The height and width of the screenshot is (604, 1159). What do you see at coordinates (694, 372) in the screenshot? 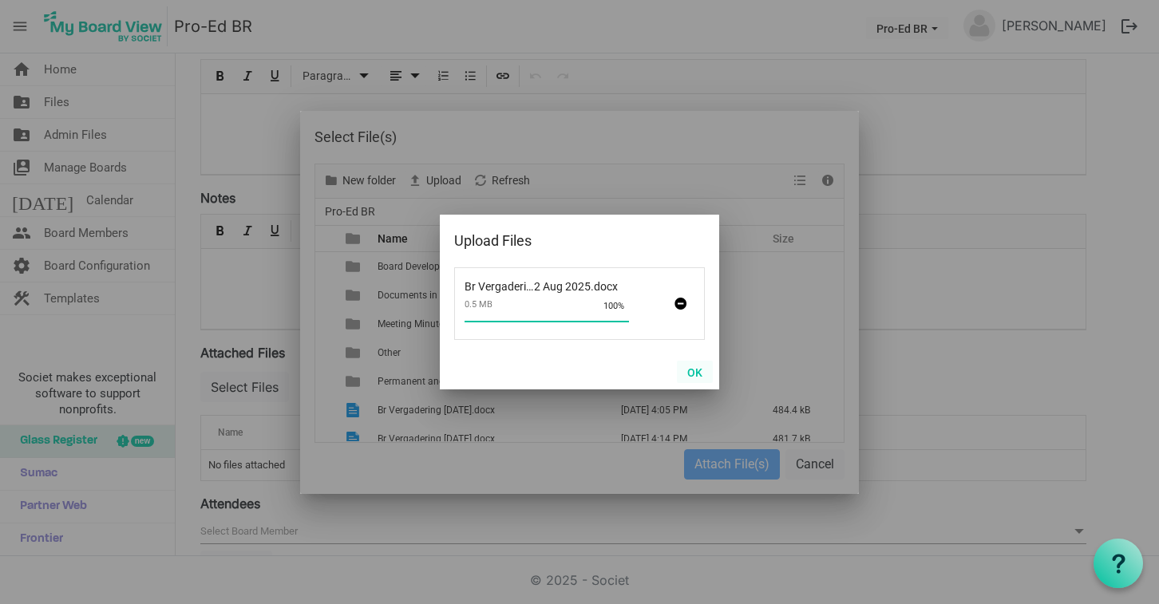
I see `button: OK` at bounding box center [694, 372].